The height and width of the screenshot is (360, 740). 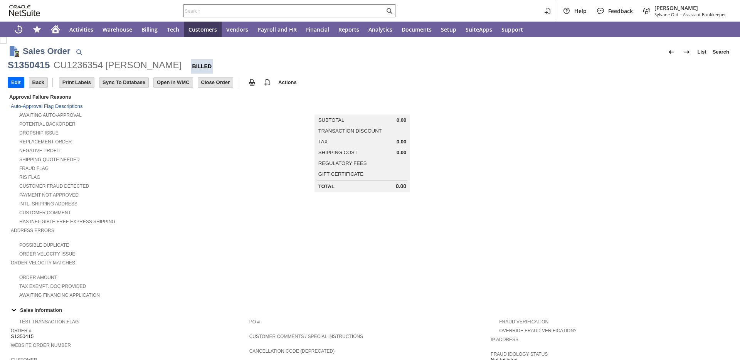 I want to click on a: Website Order Number, so click(x=41, y=345).